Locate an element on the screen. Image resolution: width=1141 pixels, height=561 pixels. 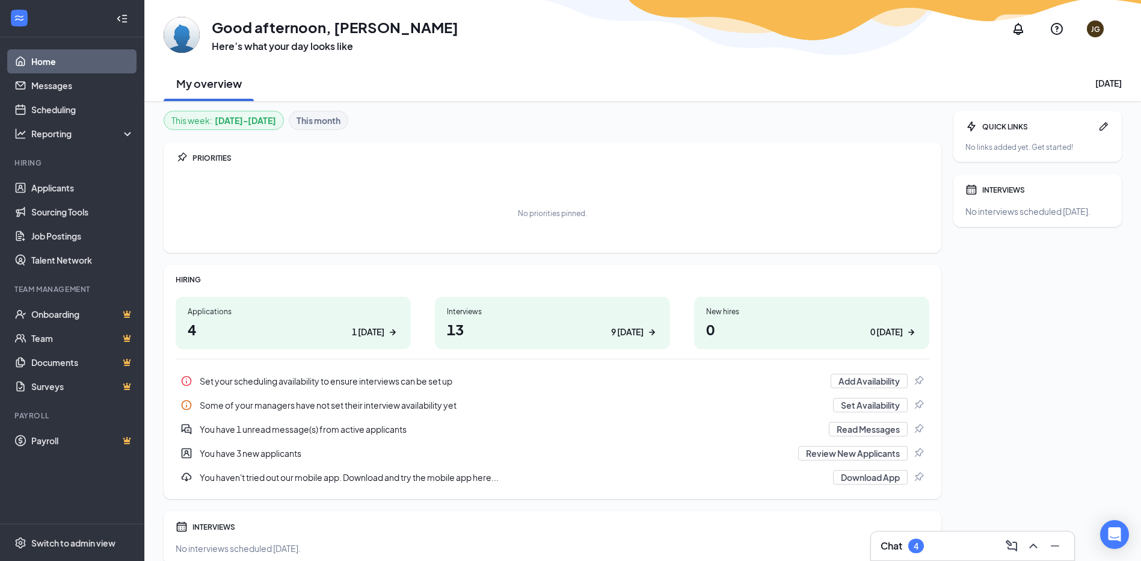
a: TeamCrown is located at coordinates (82, 338).